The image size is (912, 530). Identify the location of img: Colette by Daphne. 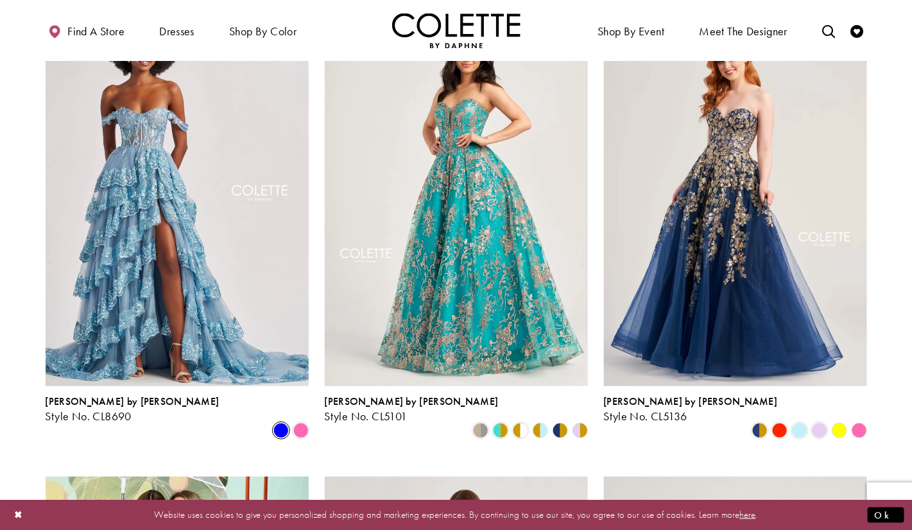
(456, 30).